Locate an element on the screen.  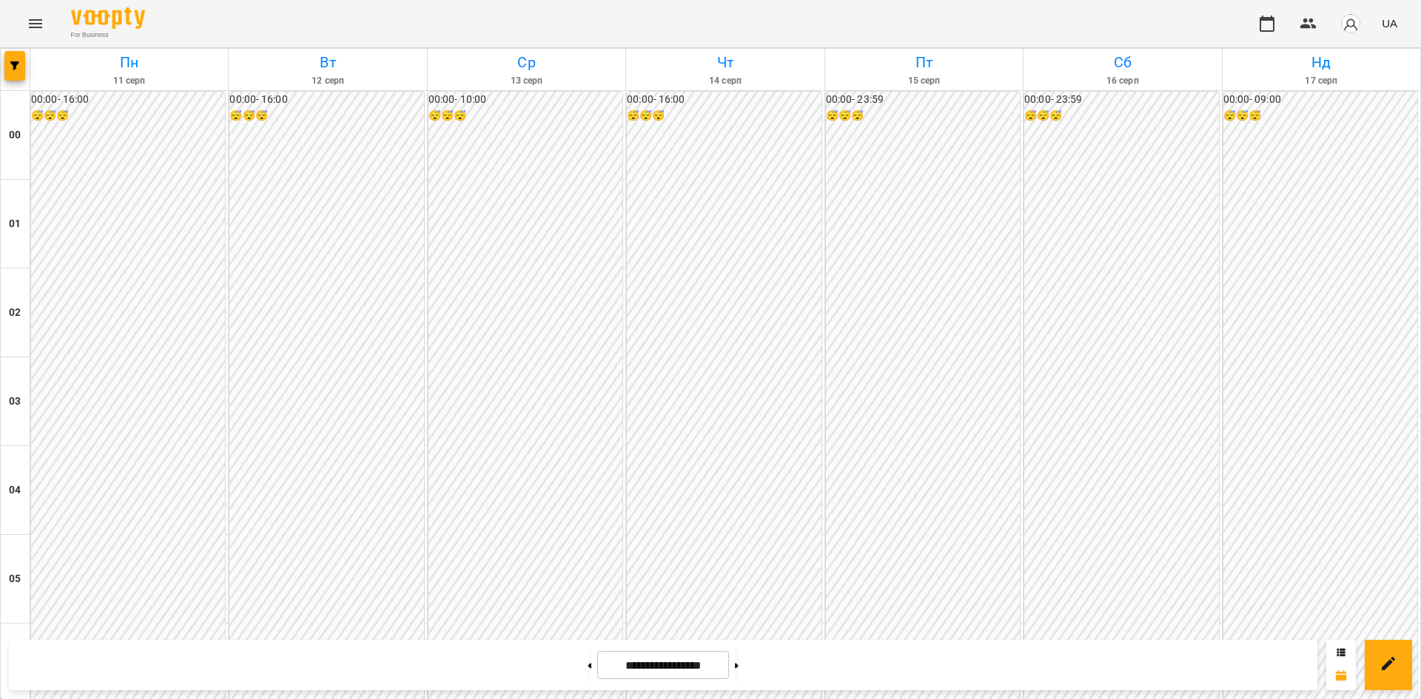
h6: Нд is located at coordinates (1321, 62).